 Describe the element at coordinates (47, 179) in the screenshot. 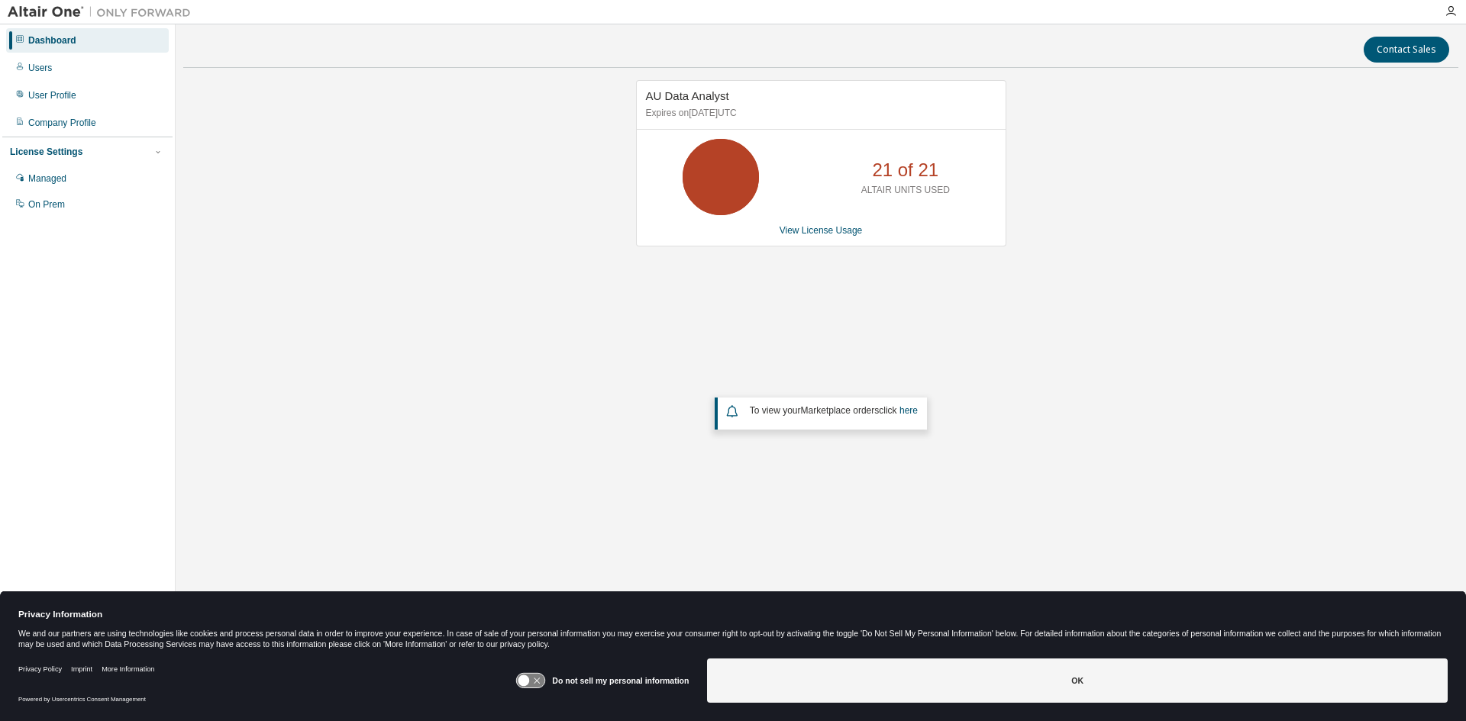

I see `div: Managed` at that location.